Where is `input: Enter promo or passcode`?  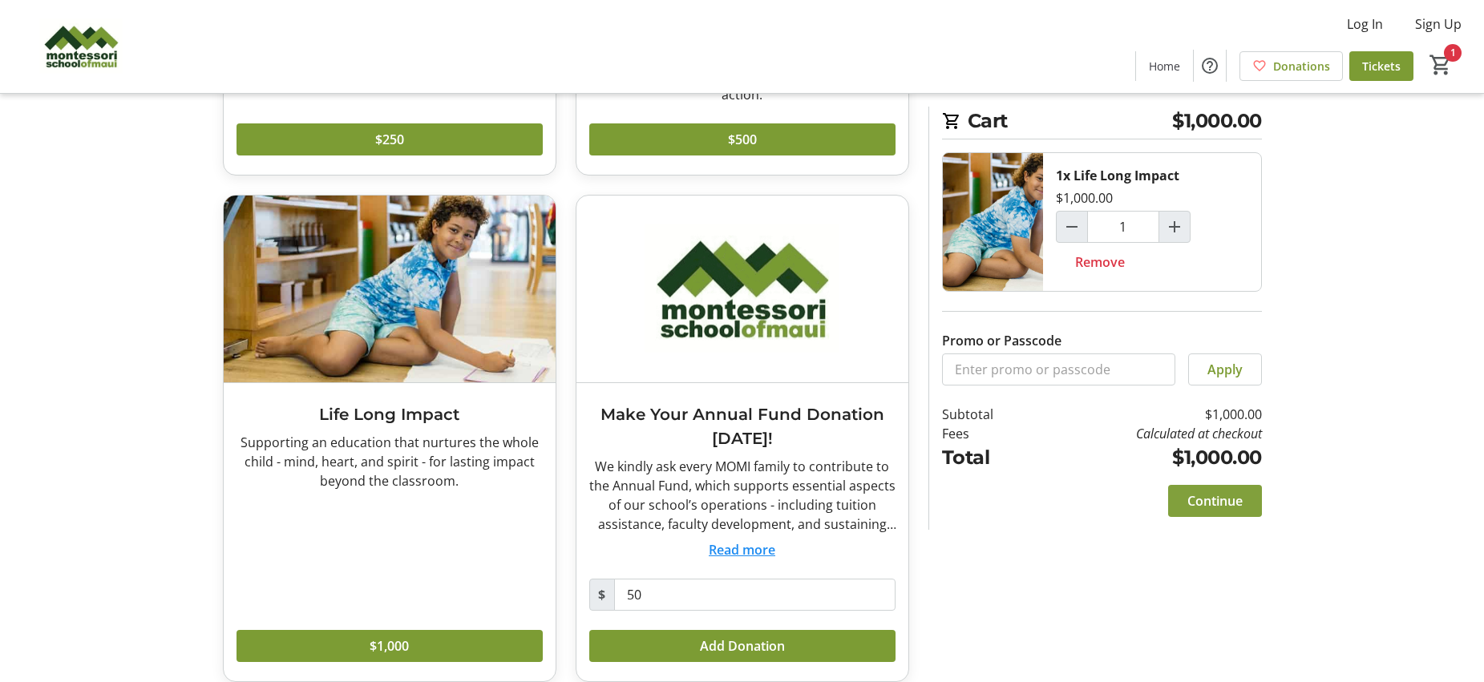
input: Enter promo or passcode is located at coordinates (1058, 370).